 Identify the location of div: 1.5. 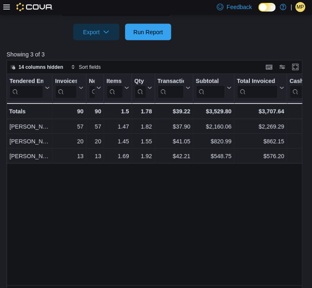
(118, 111).